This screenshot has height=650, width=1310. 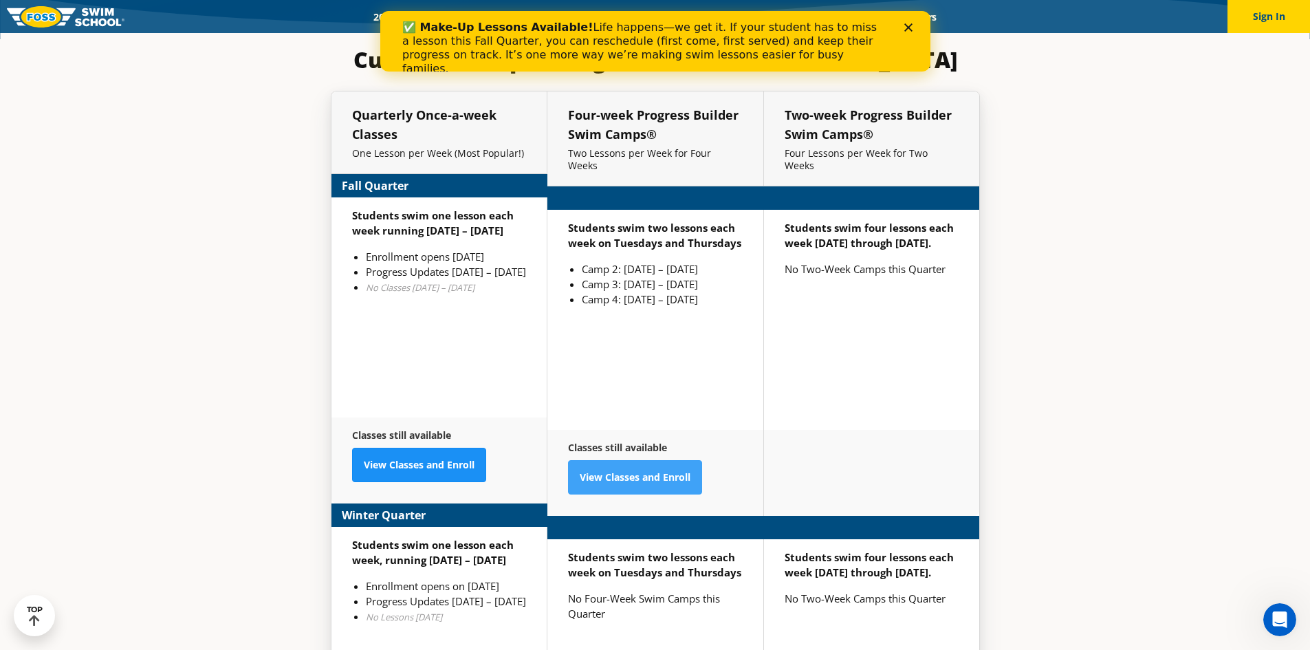 What do you see at coordinates (565, 17) in the screenshot?
I see `a: Swim Path® Program` at bounding box center [565, 17].